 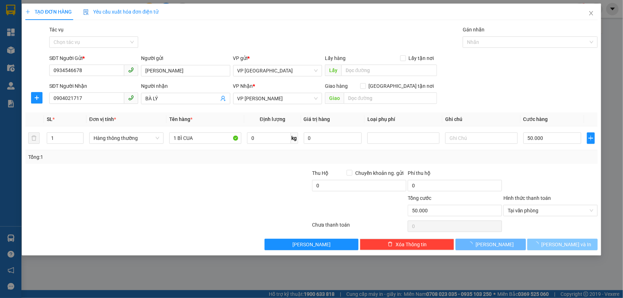 I want to click on span: delete, so click(x=390, y=245).